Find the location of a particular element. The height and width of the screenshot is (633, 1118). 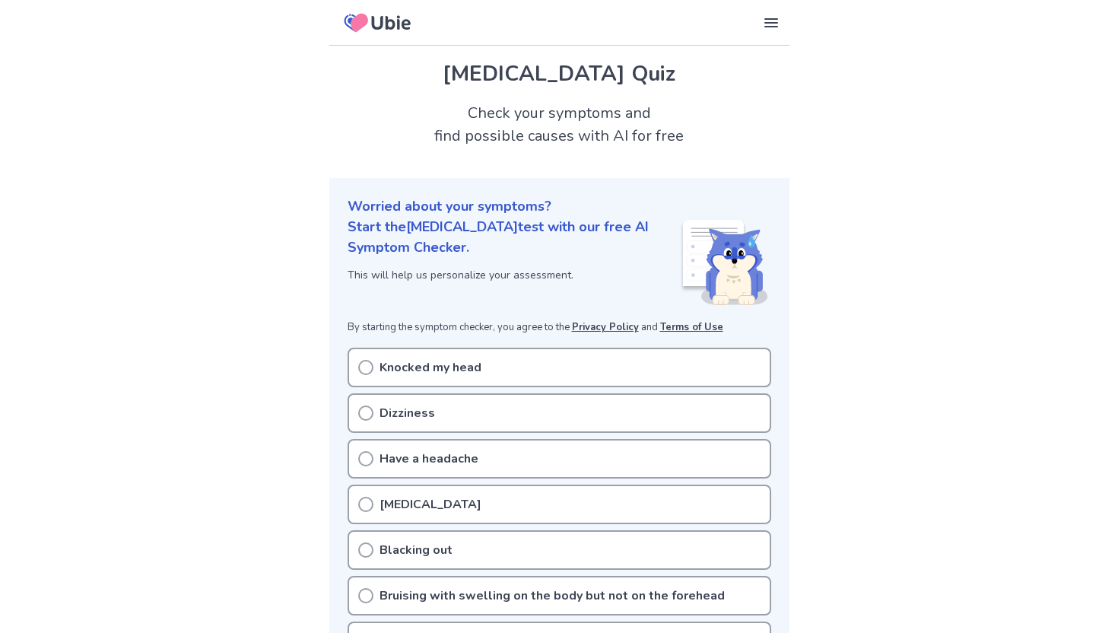

p: Dizziness is located at coordinates (407, 413).